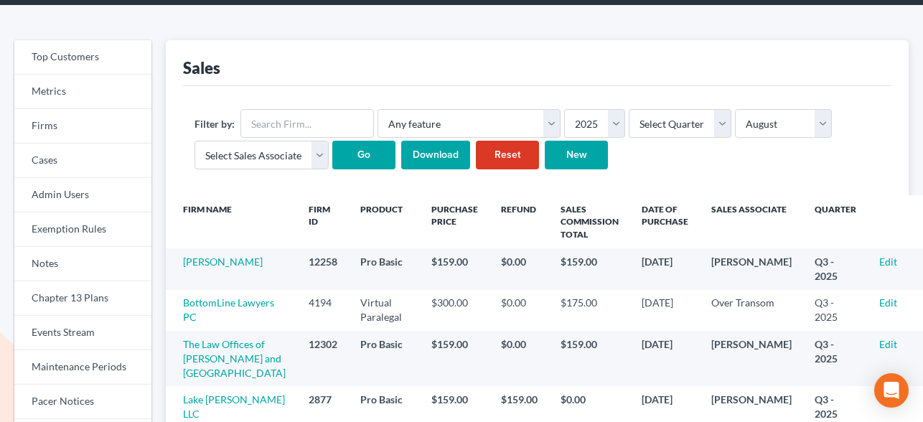 The width and height of the screenshot is (923, 422). Describe the element at coordinates (589, 310) in the screenshot. I see `td: $175.00` at that location.